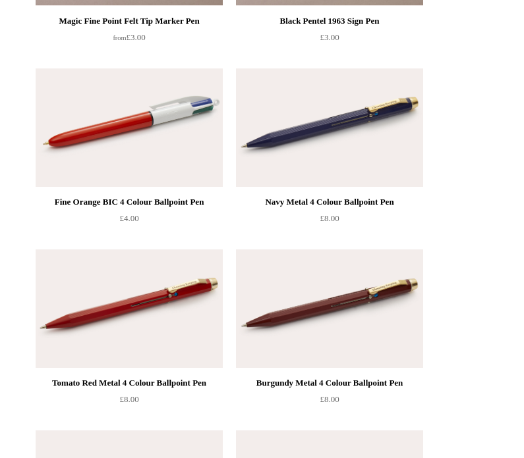  Describe the element at coordinates (329, 21) in the screenshot. I see `div: Black Pentel 1963 Sign Pen` at that location.